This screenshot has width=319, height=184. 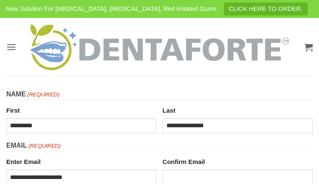 I want to click on label: Last, so click(x=238, y=109).